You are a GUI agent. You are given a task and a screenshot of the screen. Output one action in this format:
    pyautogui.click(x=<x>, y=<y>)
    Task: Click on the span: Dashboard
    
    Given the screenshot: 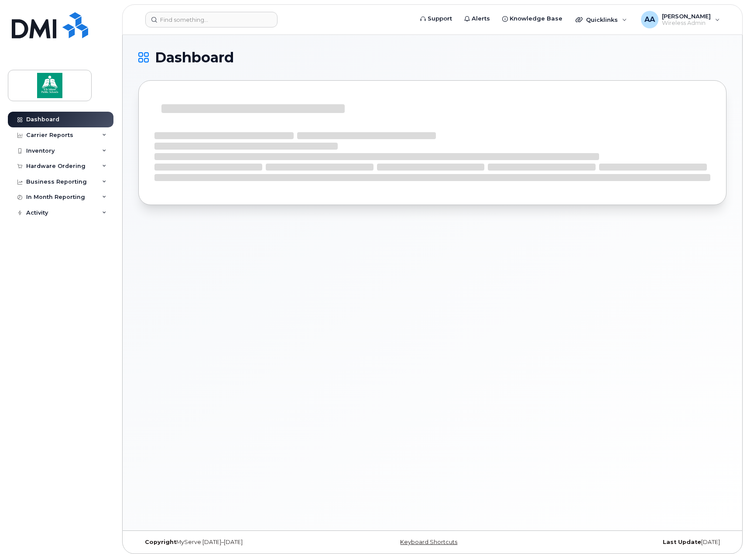 What is the action you would take?
    pyautogui.click(x=194, y=58)
    